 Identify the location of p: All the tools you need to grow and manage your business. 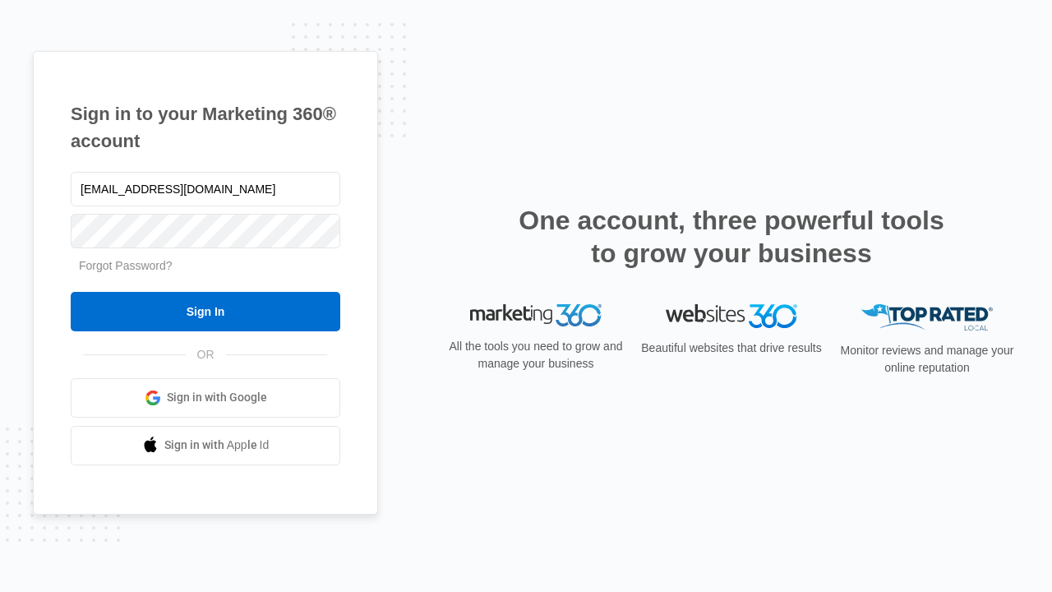
(536, 355).